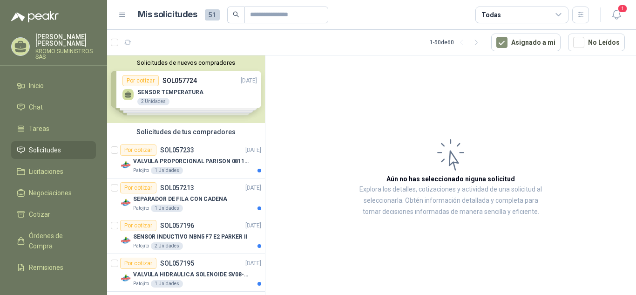 This screenshot has height=295, width=636. What do you see at coordinates (54, 214) in the screenshot?
I see `a: Cotizar` at bounding box center [54, 214].